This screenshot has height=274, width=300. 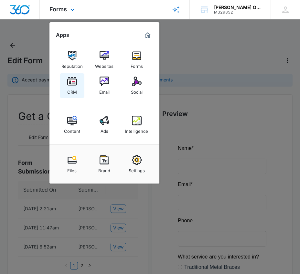 I want to click on span: Phone, so click(x=13, y=81).